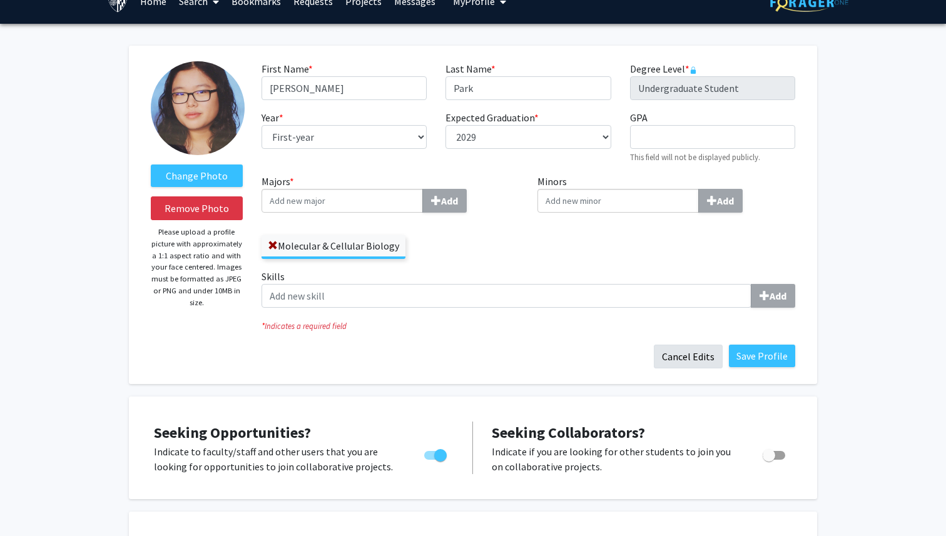 Image resolution: width=946 pixels, height=536 pixels. Describe the element at coordinates (762, 356) in the screenshot. I see `button: Save Profile` at that location.